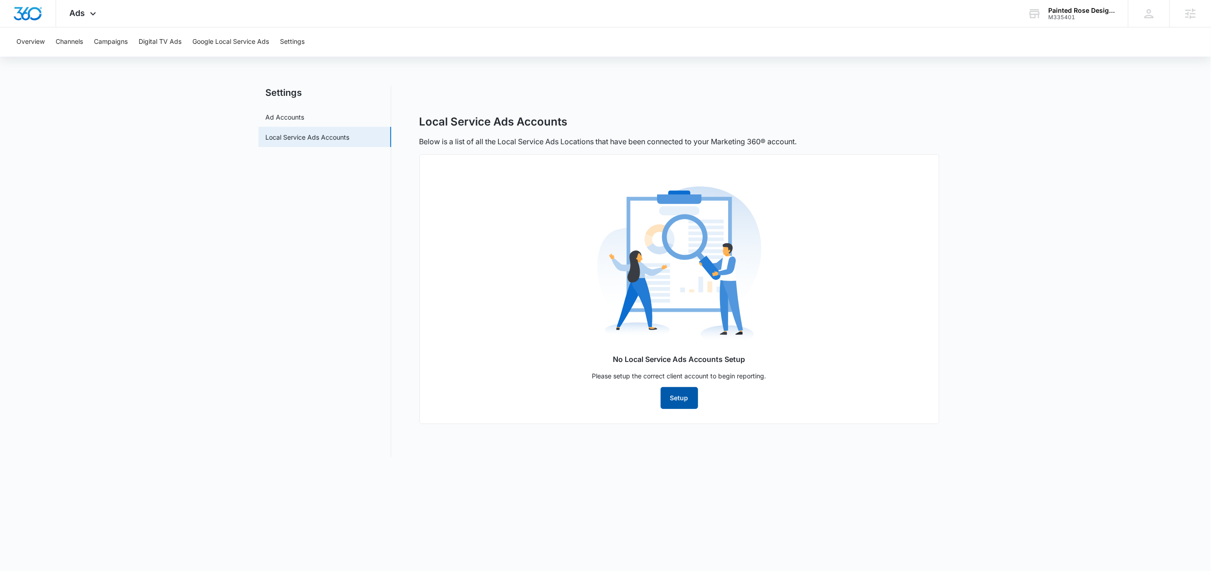 This screenshot has height=571, width=1211. Describe the element at coordinates (285, 117) in the screenshot. I see `a: Ad Accounts` at that location.